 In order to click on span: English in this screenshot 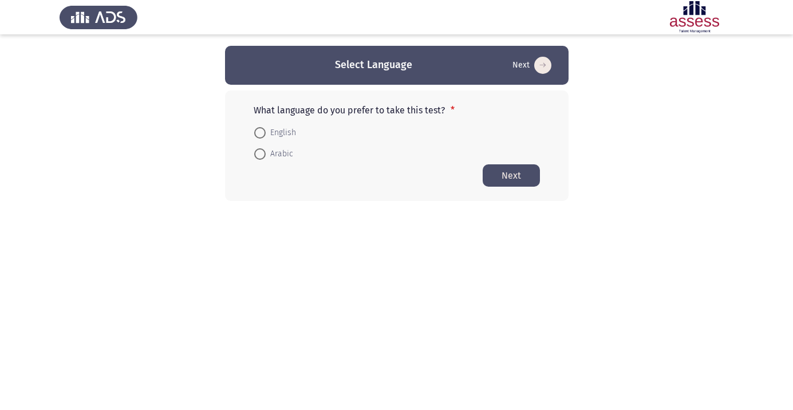, I will do `click(281, 133)`.